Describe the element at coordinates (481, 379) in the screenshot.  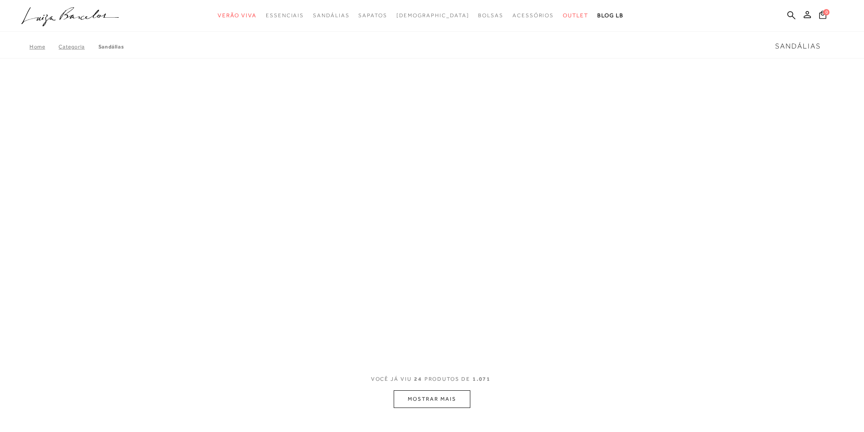
I see `span: 1.071` at that location.